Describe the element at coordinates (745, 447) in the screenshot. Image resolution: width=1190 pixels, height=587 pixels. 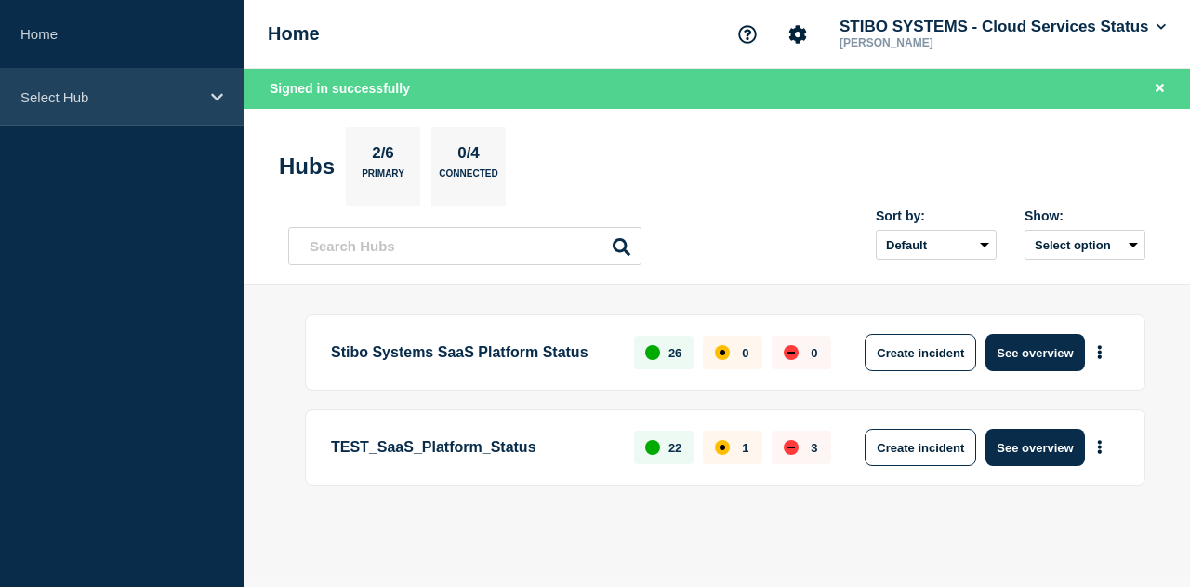
I see `p: 1` at that location.